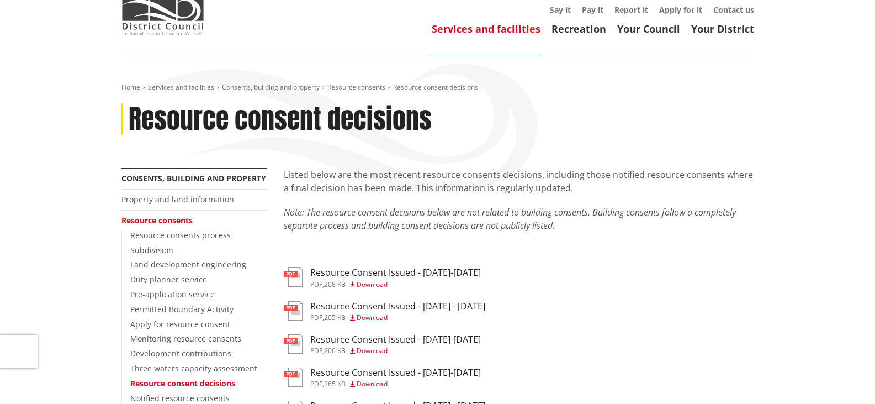  Describe the element at coordinates (436, 87) in the screenshot. I see `span: Resource consent decisions` at that location.